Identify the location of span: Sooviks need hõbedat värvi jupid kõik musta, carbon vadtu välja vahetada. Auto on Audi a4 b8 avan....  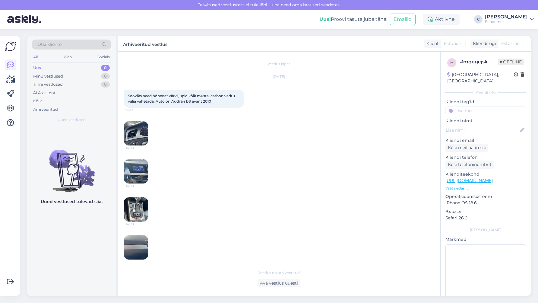
(182, 98).